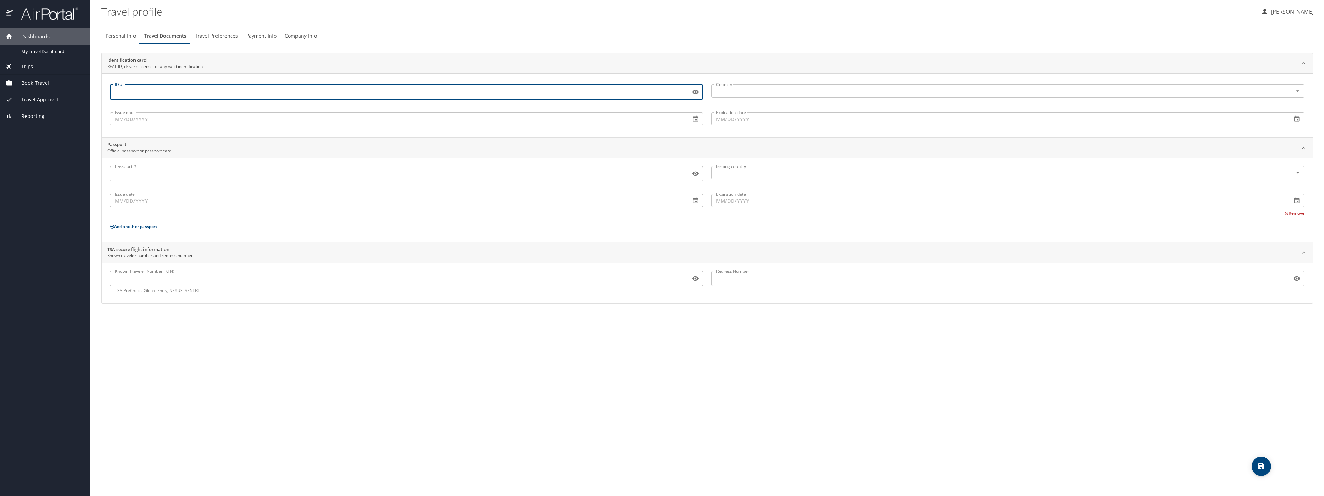 Image resolution: width=1324 pixels, height=496 pixels. Describe the element at coordinates (216, 36) in the screenshot. I see `span: Travel Preferences` at that location.